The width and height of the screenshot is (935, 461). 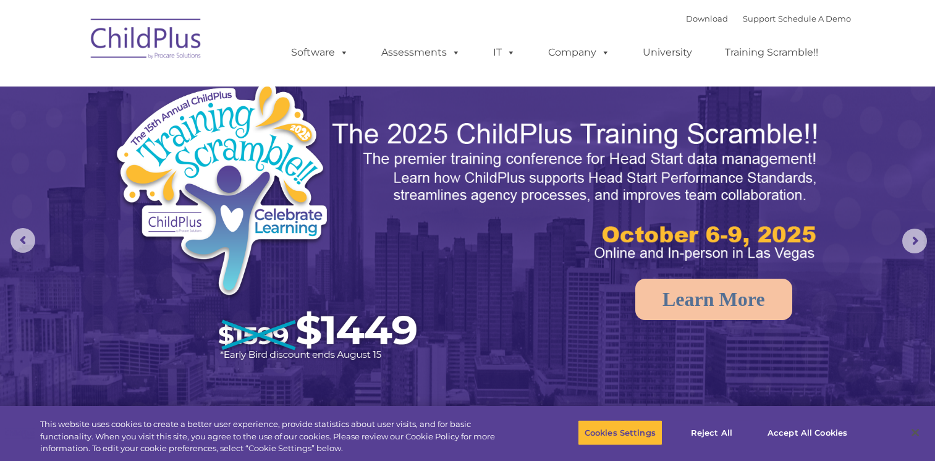 I want to click on a: Support, so click(x=759, y=19).